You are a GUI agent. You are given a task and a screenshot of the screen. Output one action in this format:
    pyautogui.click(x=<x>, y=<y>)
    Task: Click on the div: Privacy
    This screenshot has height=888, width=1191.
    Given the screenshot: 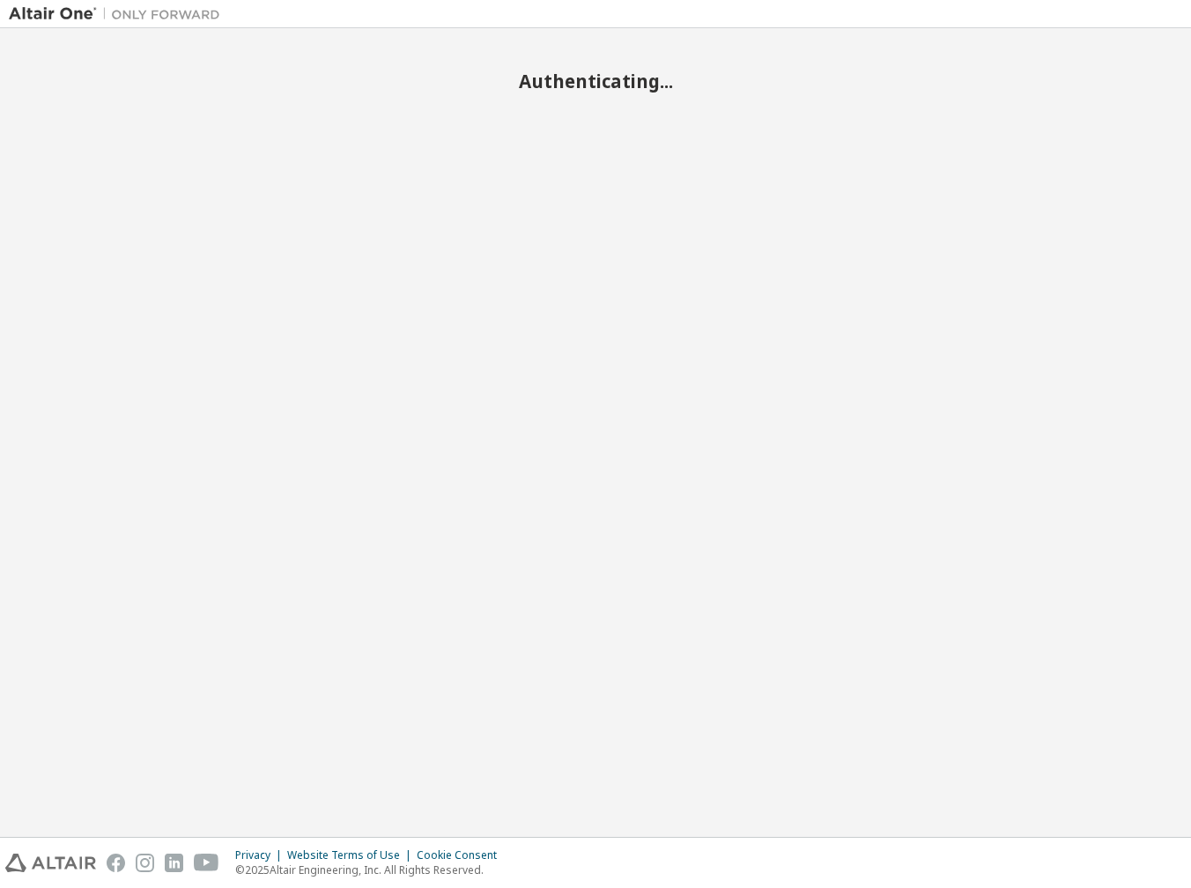 What is the action you would take?
    pyautogui.click(x=261, y=856)
    